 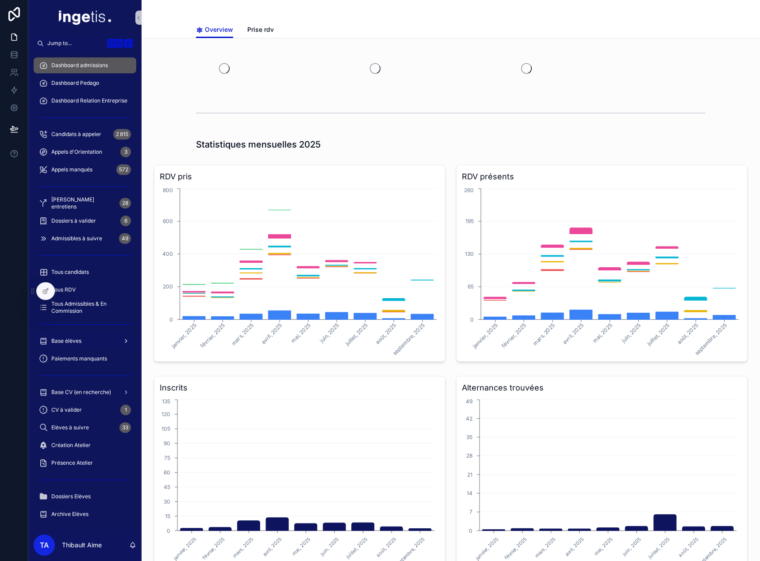 What do you see at coordinates (126, 152) in the screenshot?
I see `div: 3` at bounding box center [126, 152].